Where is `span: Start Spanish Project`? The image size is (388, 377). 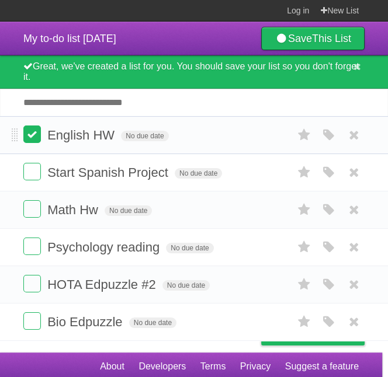
span: Start Spanish Project is located at coordinates (109, 172).